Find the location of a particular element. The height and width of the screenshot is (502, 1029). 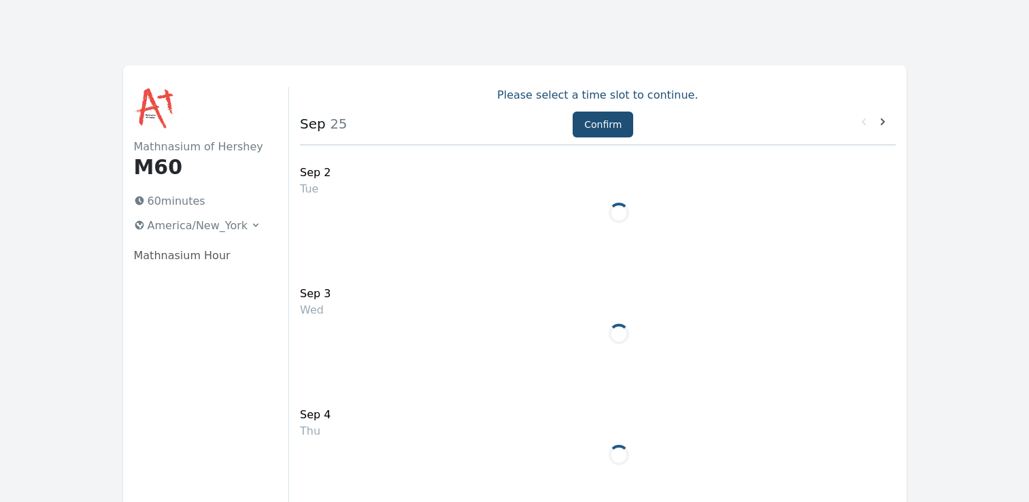

div: Sep 4 is located at coordinates (315, 415).